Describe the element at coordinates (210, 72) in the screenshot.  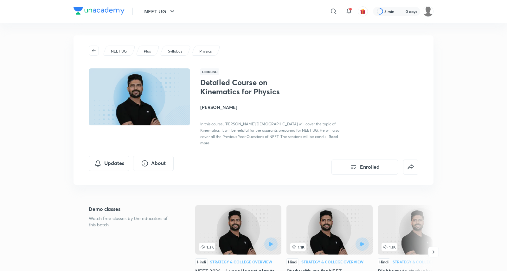
I see `span: Hinglish` at that location.